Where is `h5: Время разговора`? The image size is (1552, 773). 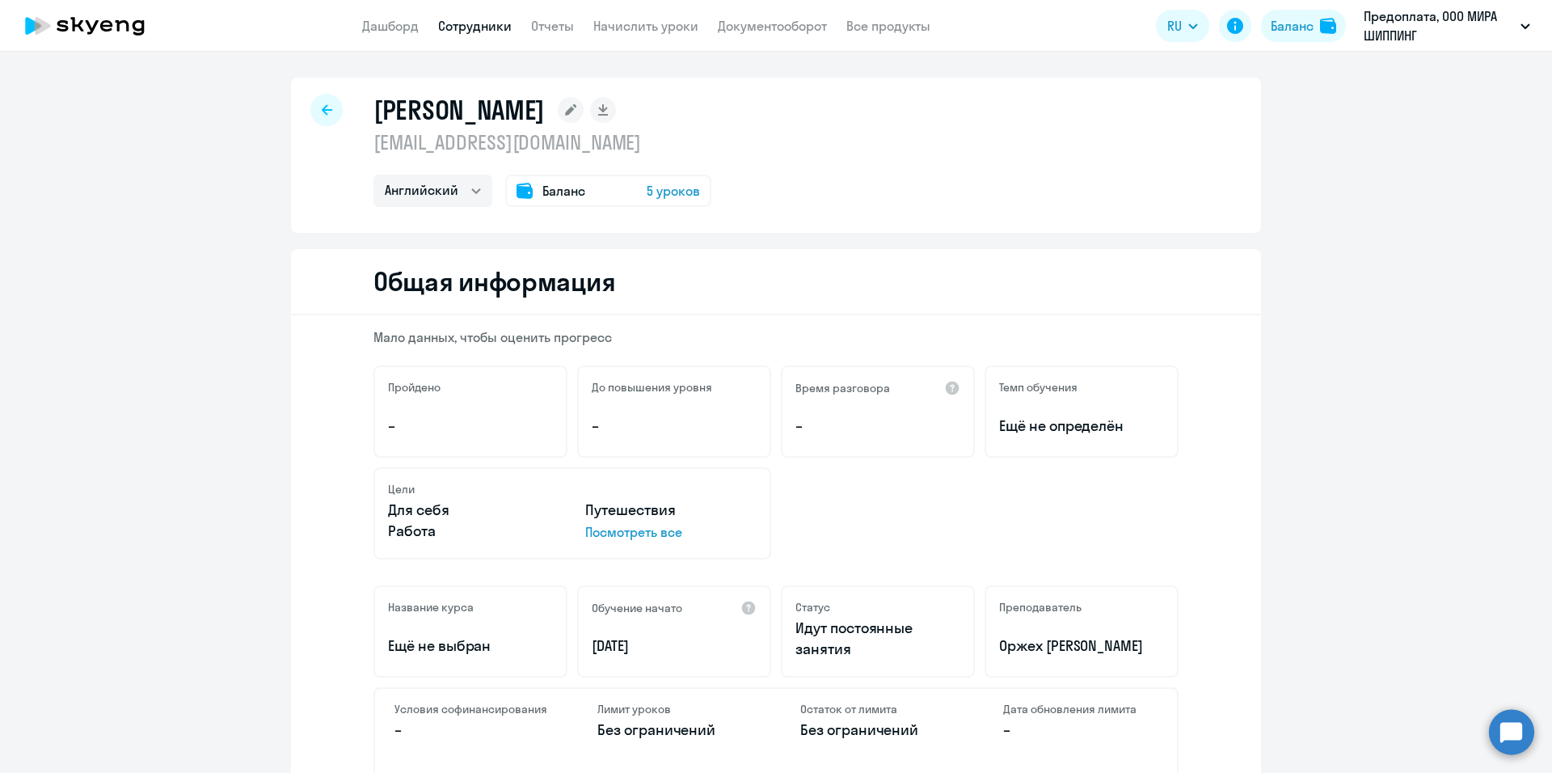
h5: Время разговора is located at coordinates (842, 388).